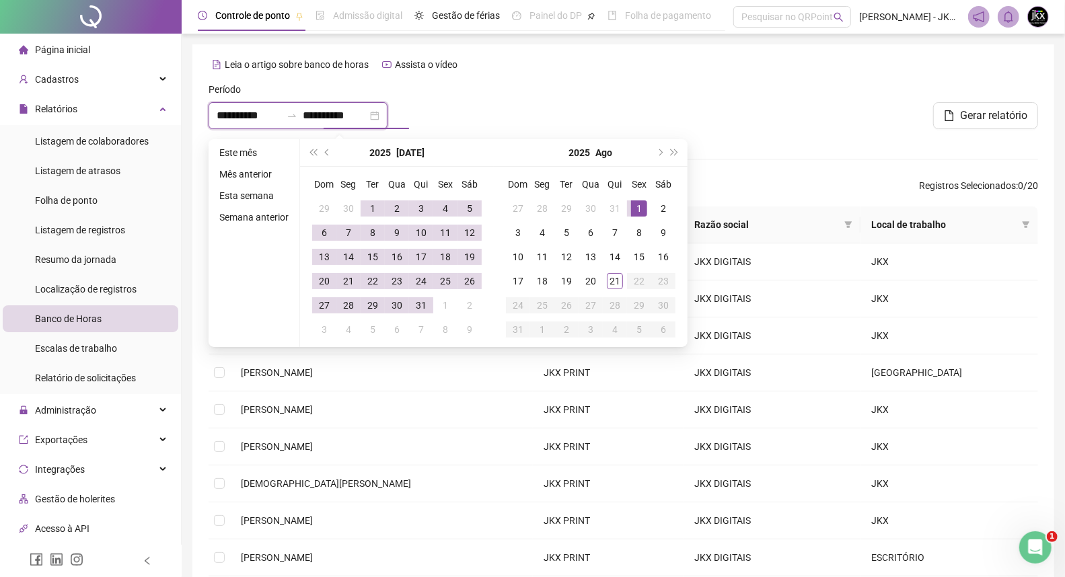 The image size is (1065, 577). Describe the element at coordinates (397, 233) in the screenshot. I see `td: 2025-07-09` at that location.